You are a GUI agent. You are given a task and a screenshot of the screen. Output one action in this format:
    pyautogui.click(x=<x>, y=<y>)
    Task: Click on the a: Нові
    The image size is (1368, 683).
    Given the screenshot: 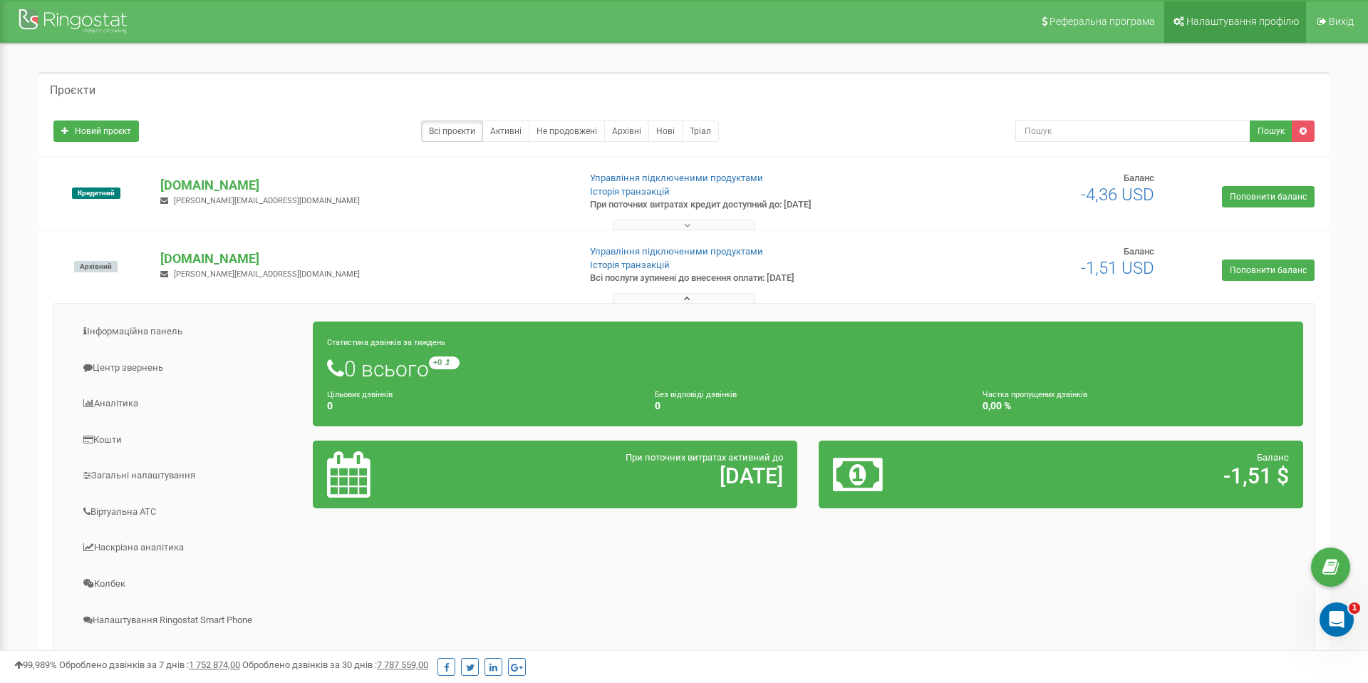 What is the action you would take?
    pyautogui.click(x=665, y=131)
    